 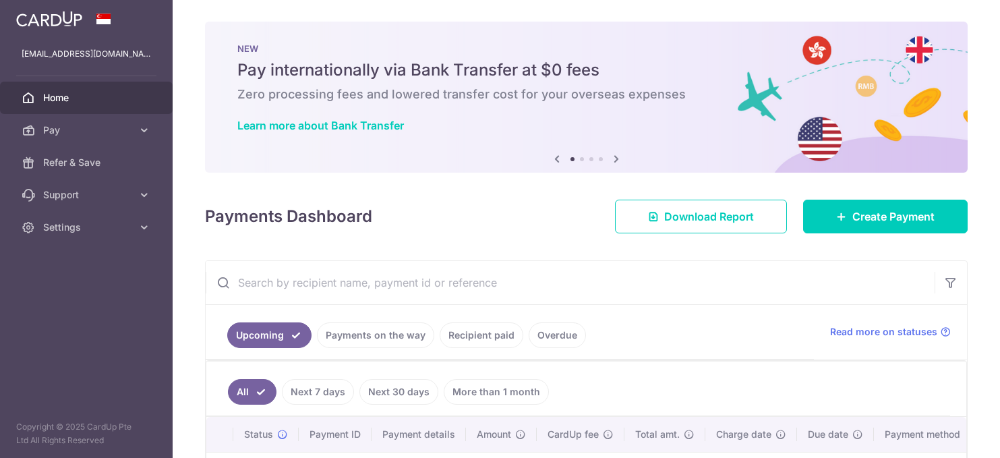 I want to click on a: More than 1 month, so click(x=496, y=392).